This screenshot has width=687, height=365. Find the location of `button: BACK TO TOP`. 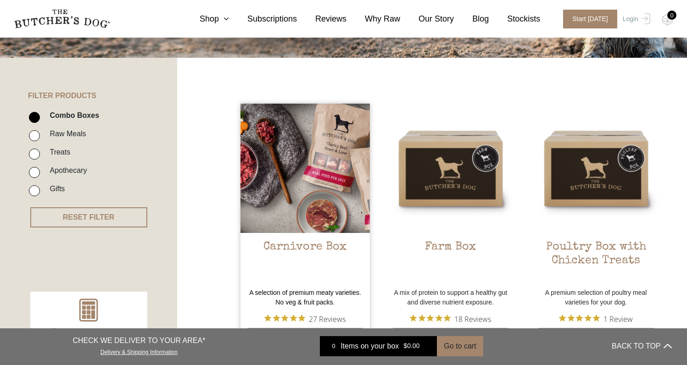

button: BACK TO TOP is located at coordinates (642, 347).